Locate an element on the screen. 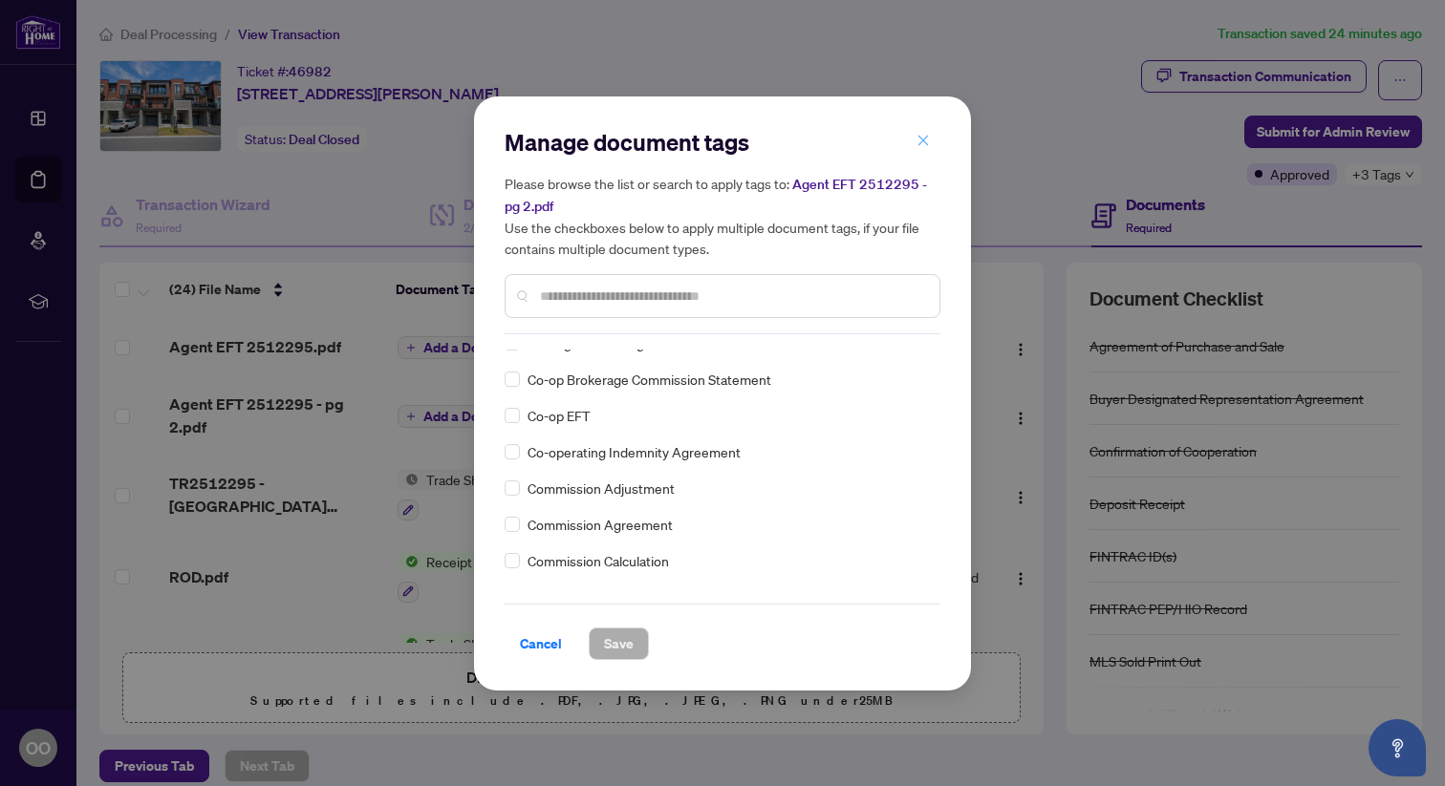  button: Save is located at coordinates (618, 644).